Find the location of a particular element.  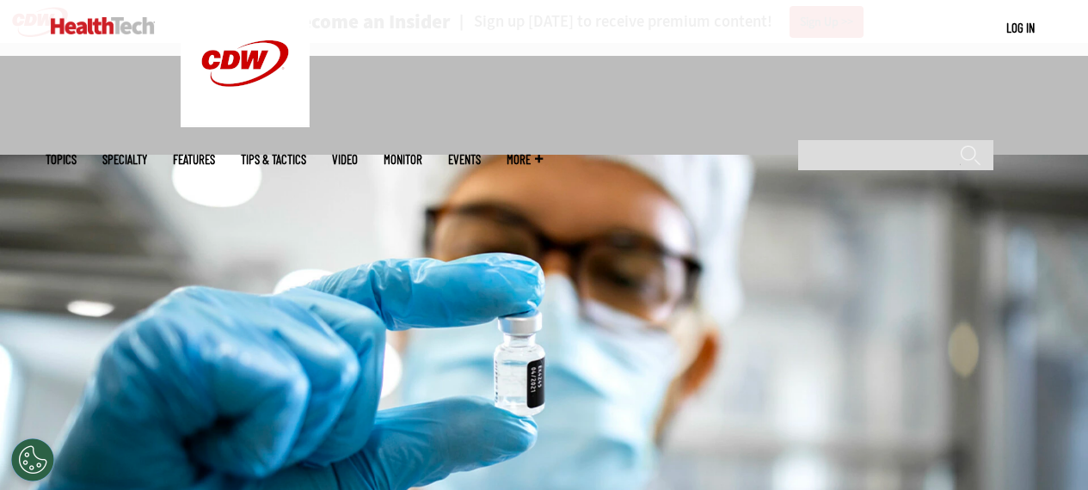

div: User menu is located at coordinates (1020, 28).